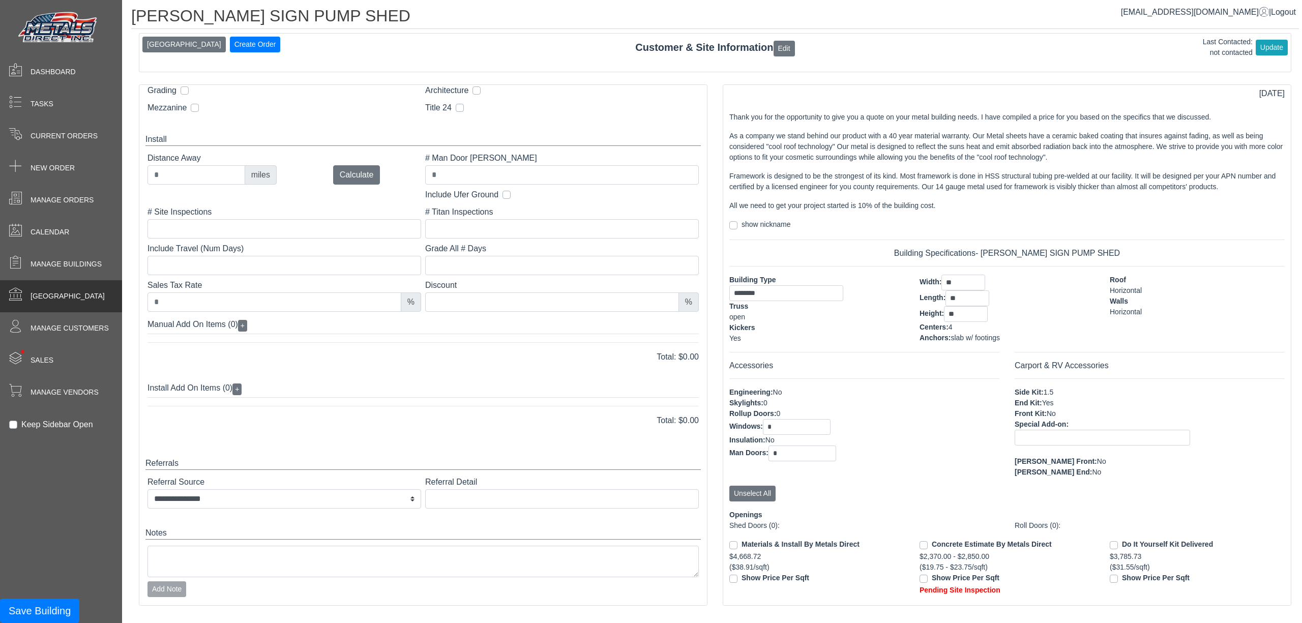 The image size is (1302, 623). Describe the element at coordinates (1007, 146) in the screenshot. I see `p: As a company we stand behind our product with a 40 year material warranty. Our Metal sheets have ...` at that location.